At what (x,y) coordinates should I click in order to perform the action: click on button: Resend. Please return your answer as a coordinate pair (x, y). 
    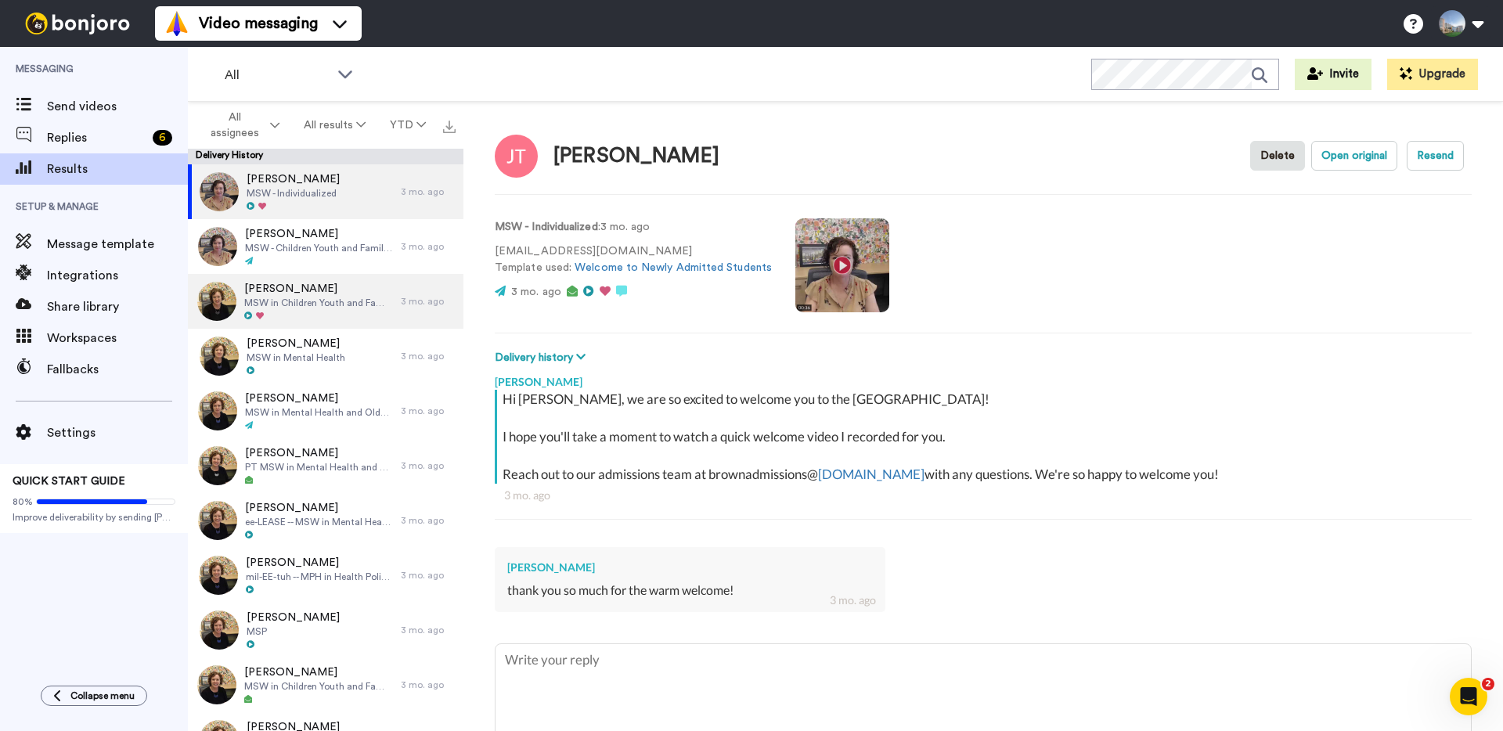
    Looking at the image, I should click on (1435, 156).